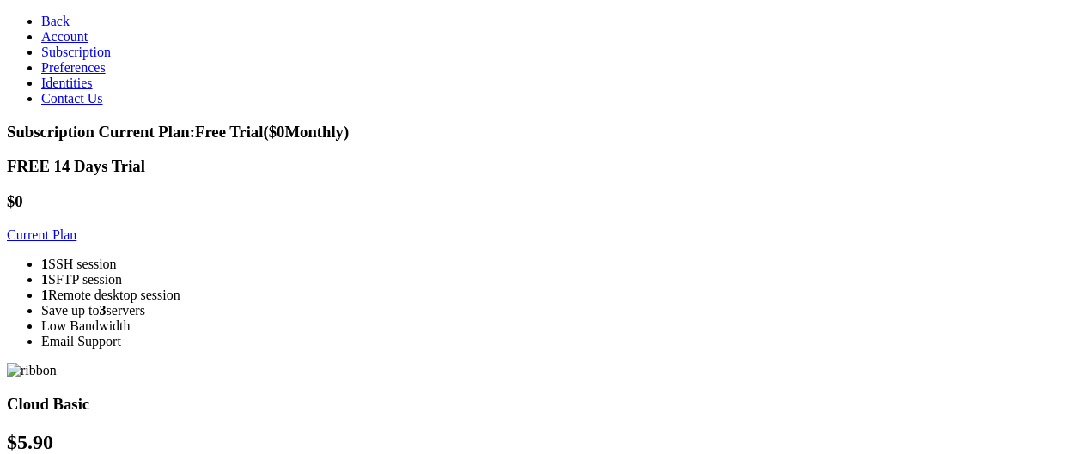 Image resolution: width=1066 pixels, height=454 pixels. What do you see at coordinates (550, 326) in the screenshot?
I see `li: Low Bandwidth` at bounding box center [550, 326].